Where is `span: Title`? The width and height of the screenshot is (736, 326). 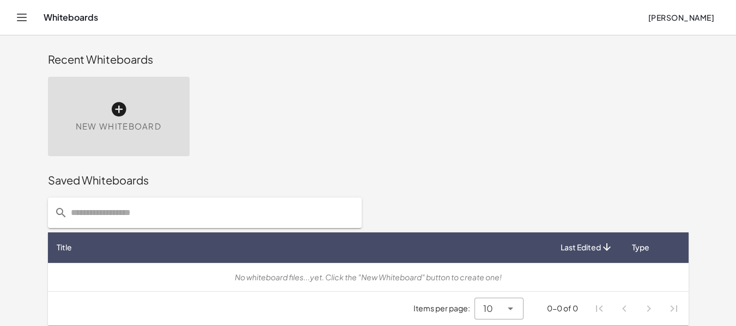 span: Title is located at coordinates (64, 247).